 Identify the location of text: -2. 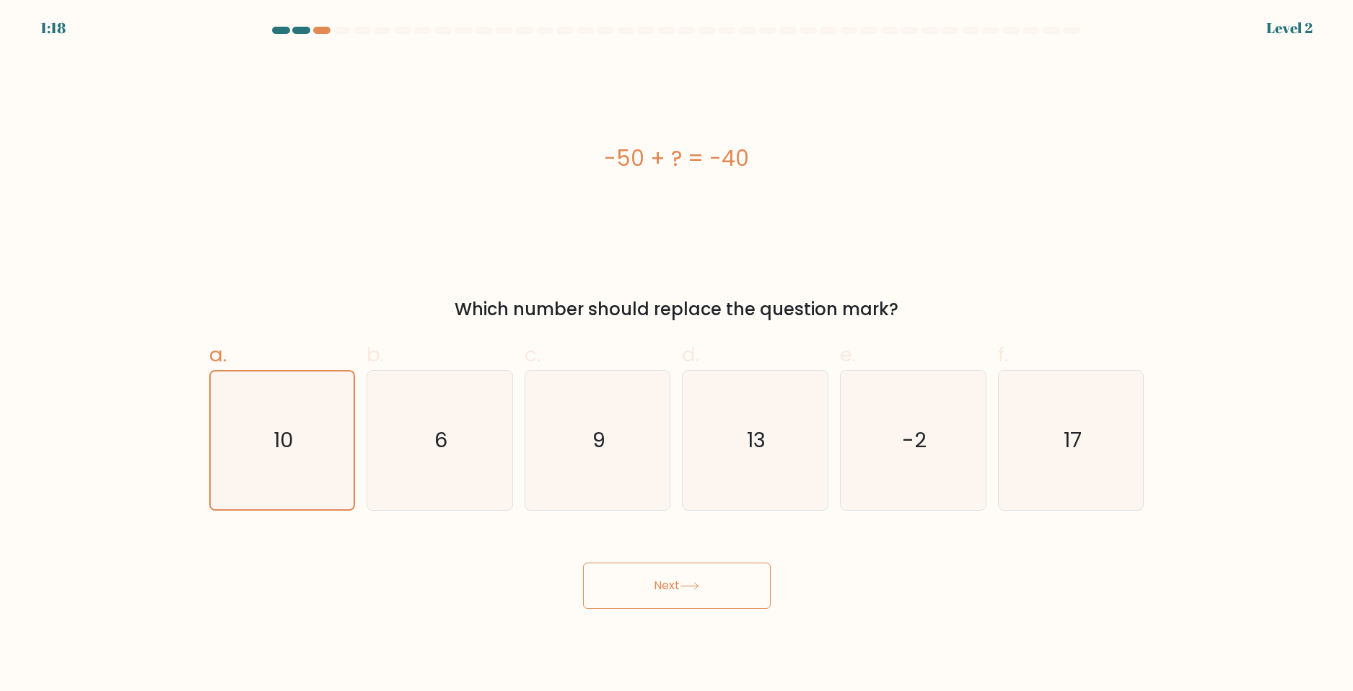
(914, 440).